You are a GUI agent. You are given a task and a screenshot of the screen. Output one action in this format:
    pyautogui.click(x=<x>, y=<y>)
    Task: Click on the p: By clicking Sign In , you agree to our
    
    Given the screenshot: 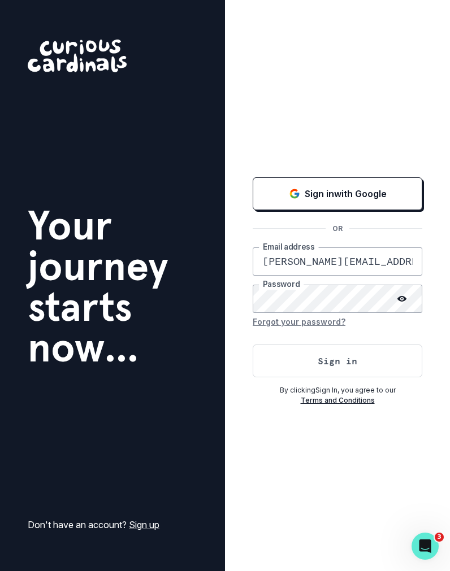 What is the action you would take?
    pyautogui.click(x=337, y=390)
    